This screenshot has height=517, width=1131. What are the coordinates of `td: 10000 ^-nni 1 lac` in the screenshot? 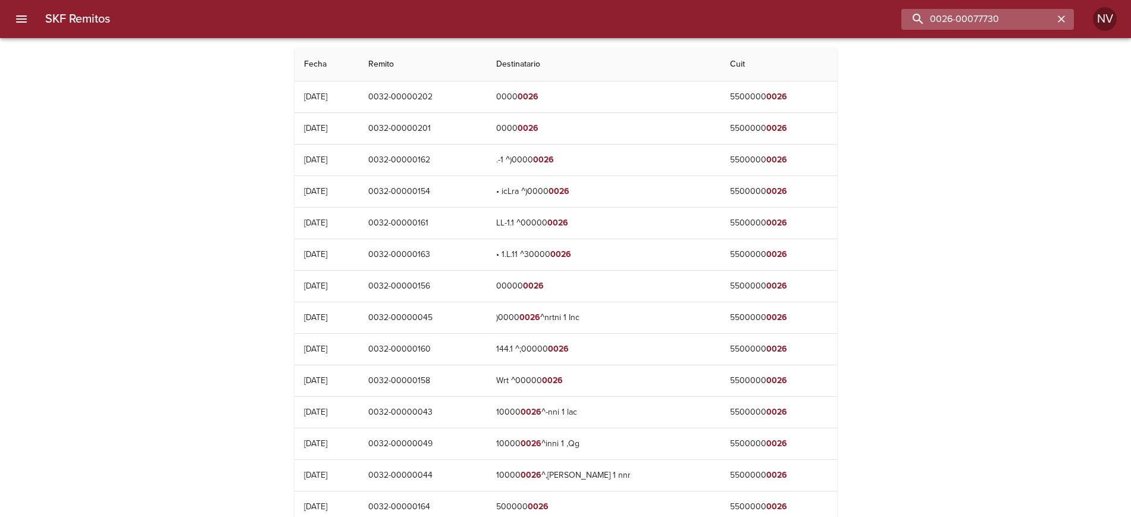 It's located at (603, 412).